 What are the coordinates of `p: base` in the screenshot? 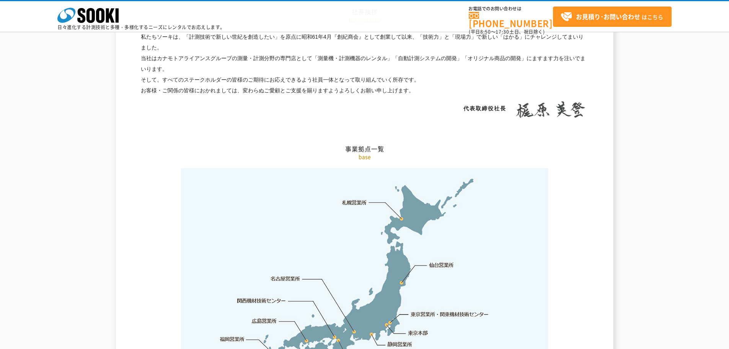 It's located at (365, 157).